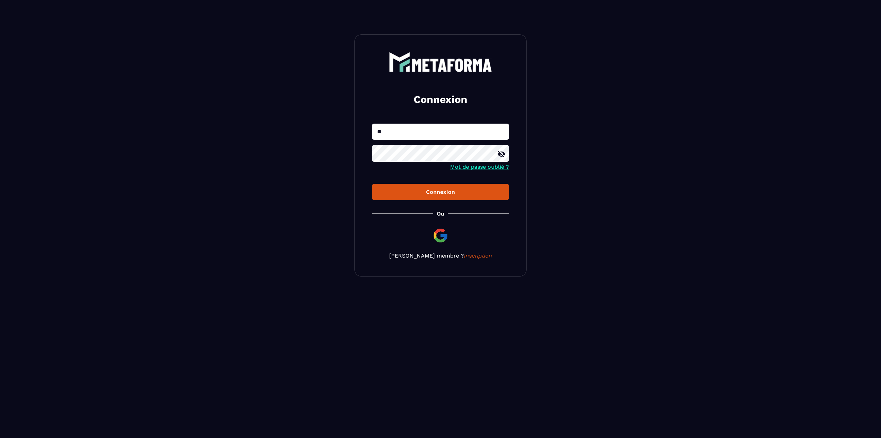  Describe the element at coordinates (441, 192) in the screenshot. I see `button: Connexion` at that location.